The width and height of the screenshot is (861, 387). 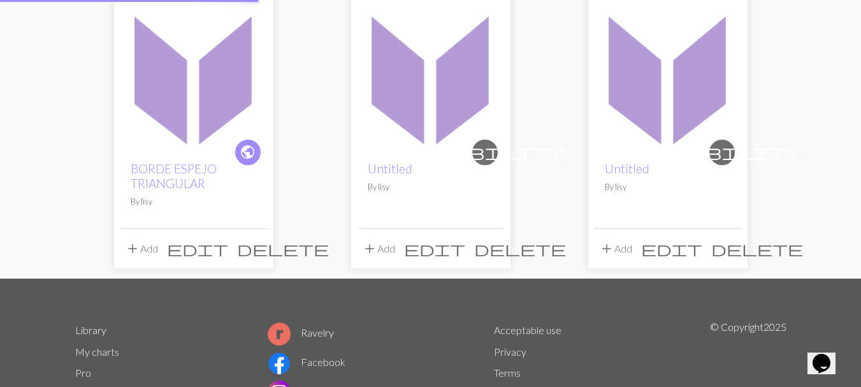 I want to click on a: Privacy, so click(x=510, y=351).